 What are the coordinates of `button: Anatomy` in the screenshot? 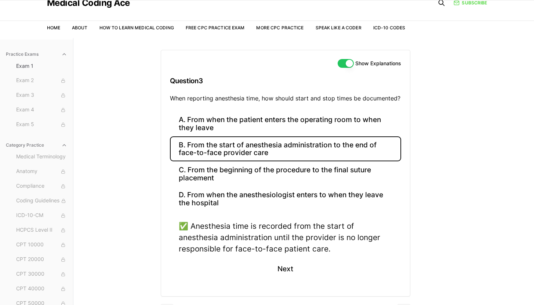 It's located at (41, 172).